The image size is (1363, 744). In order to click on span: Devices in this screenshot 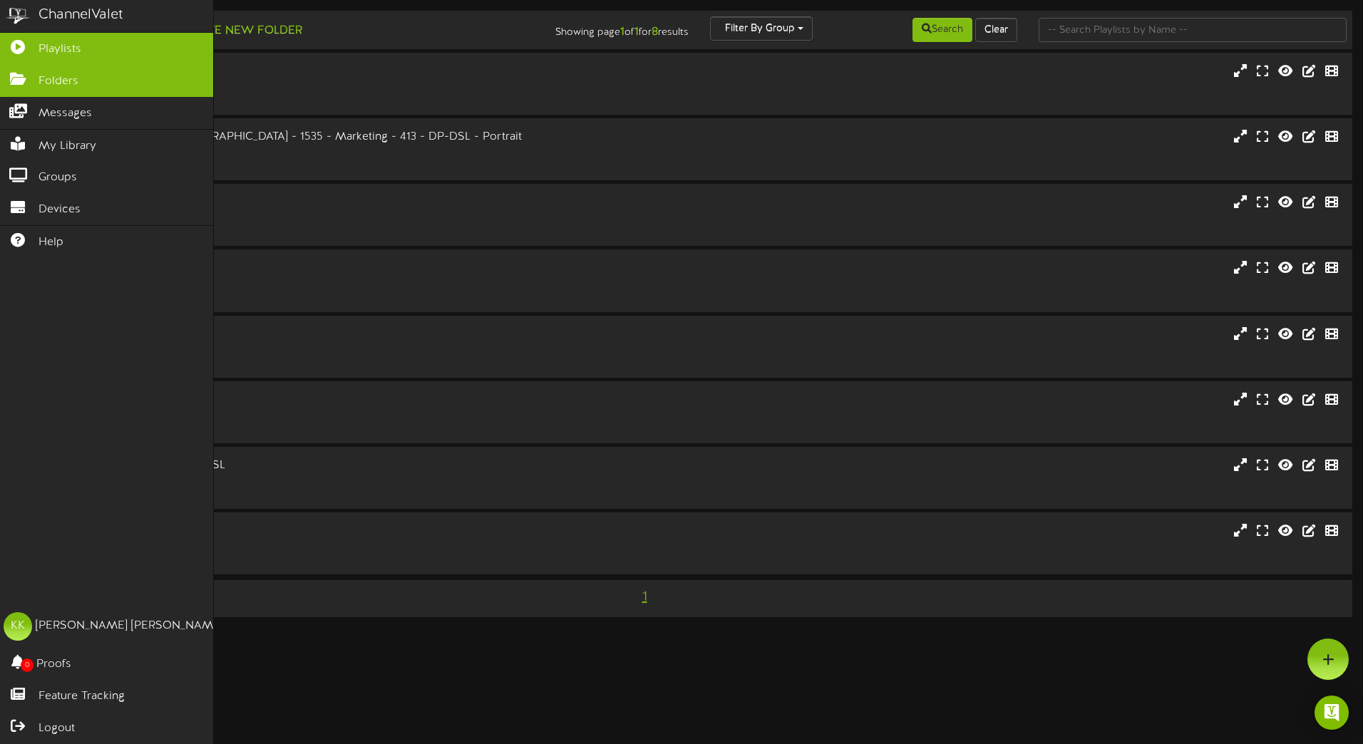, I will do `click(59, 210)`.